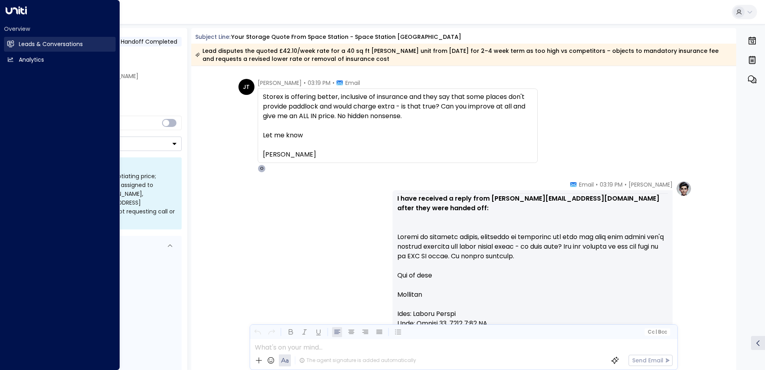  I want to click on h2: Analytics, so click(31, 60).